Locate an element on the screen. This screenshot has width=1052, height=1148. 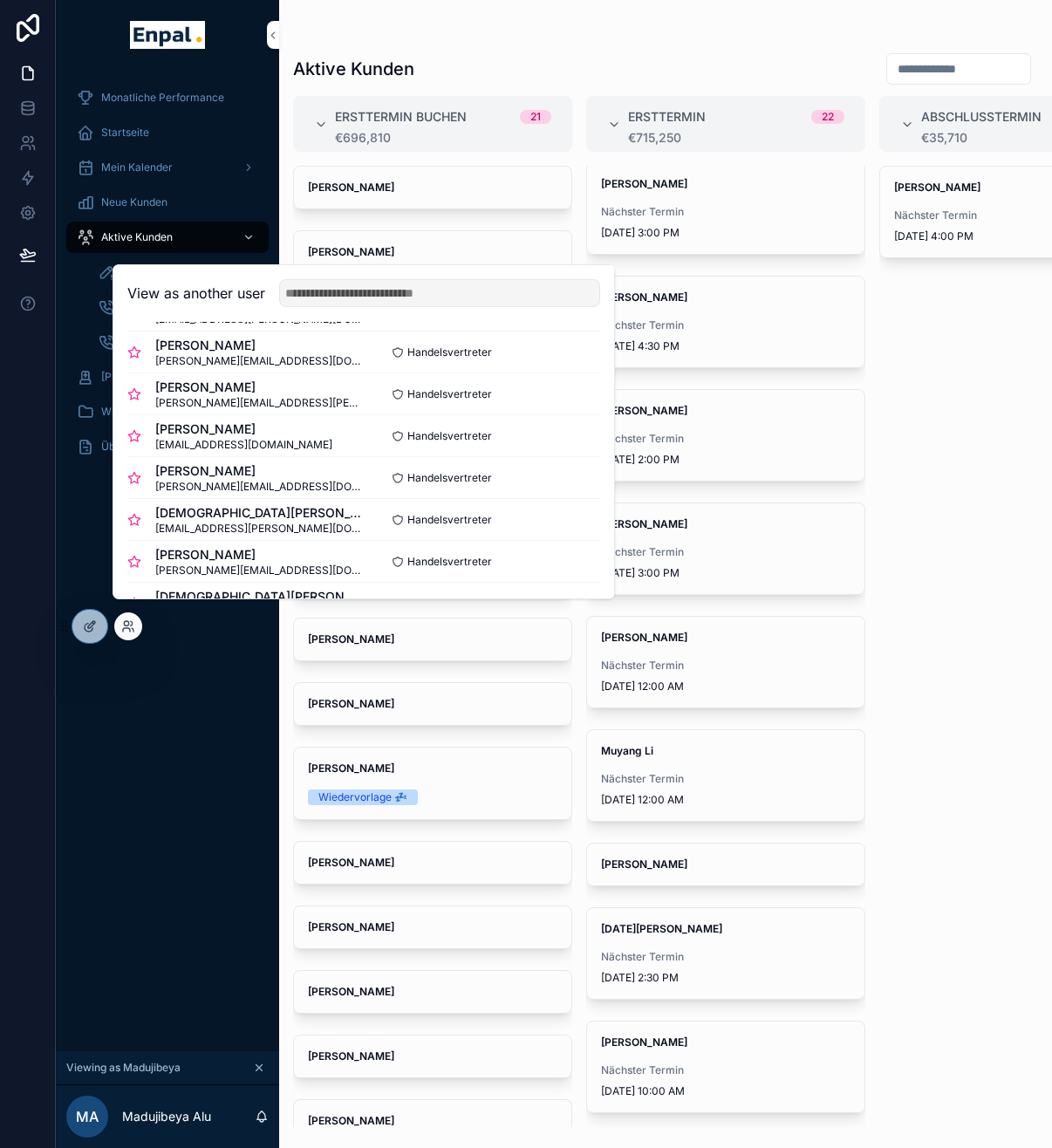
h2: View as another user is located at coordinates (197, 293).